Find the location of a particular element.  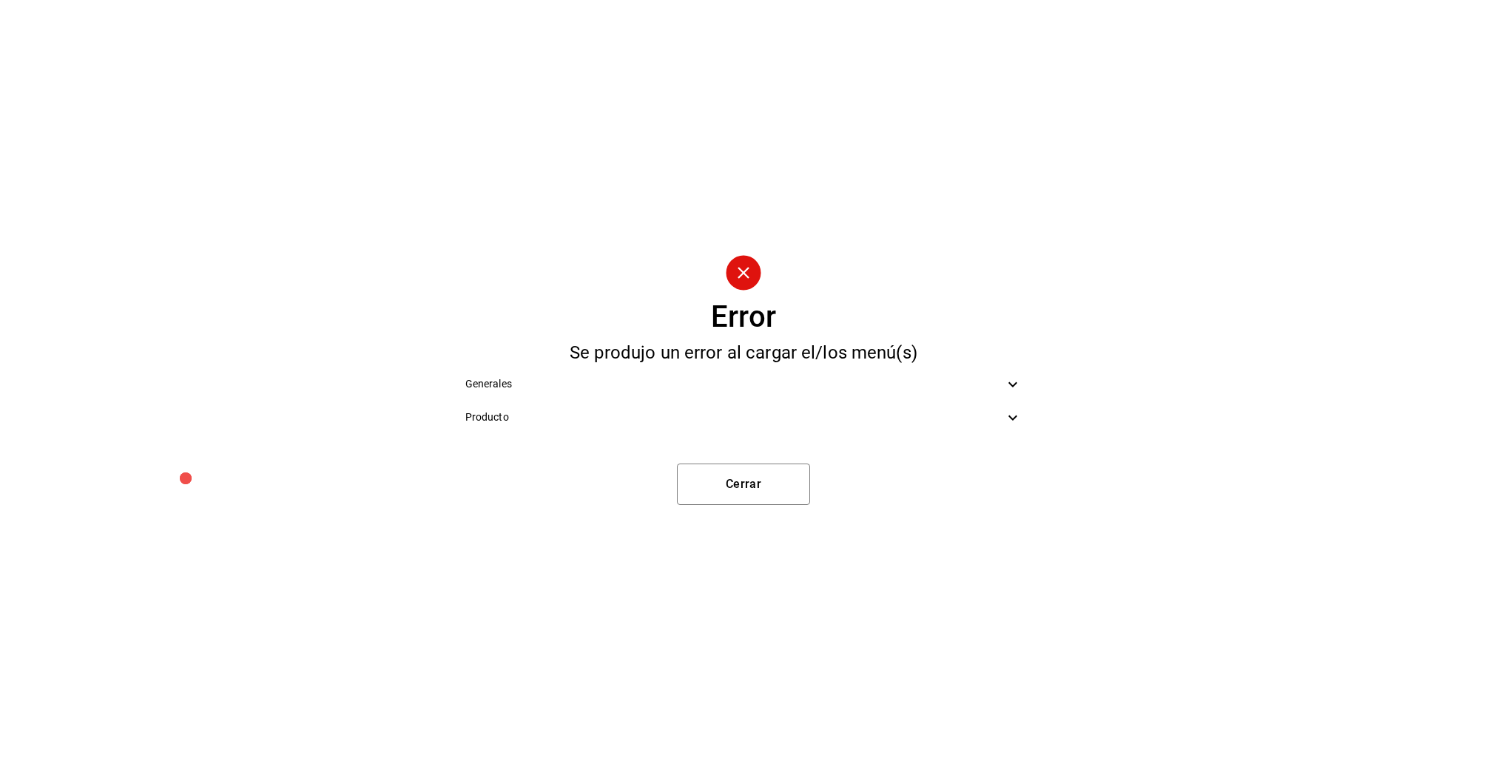

div: Generales is located at coordinates (743, 384).